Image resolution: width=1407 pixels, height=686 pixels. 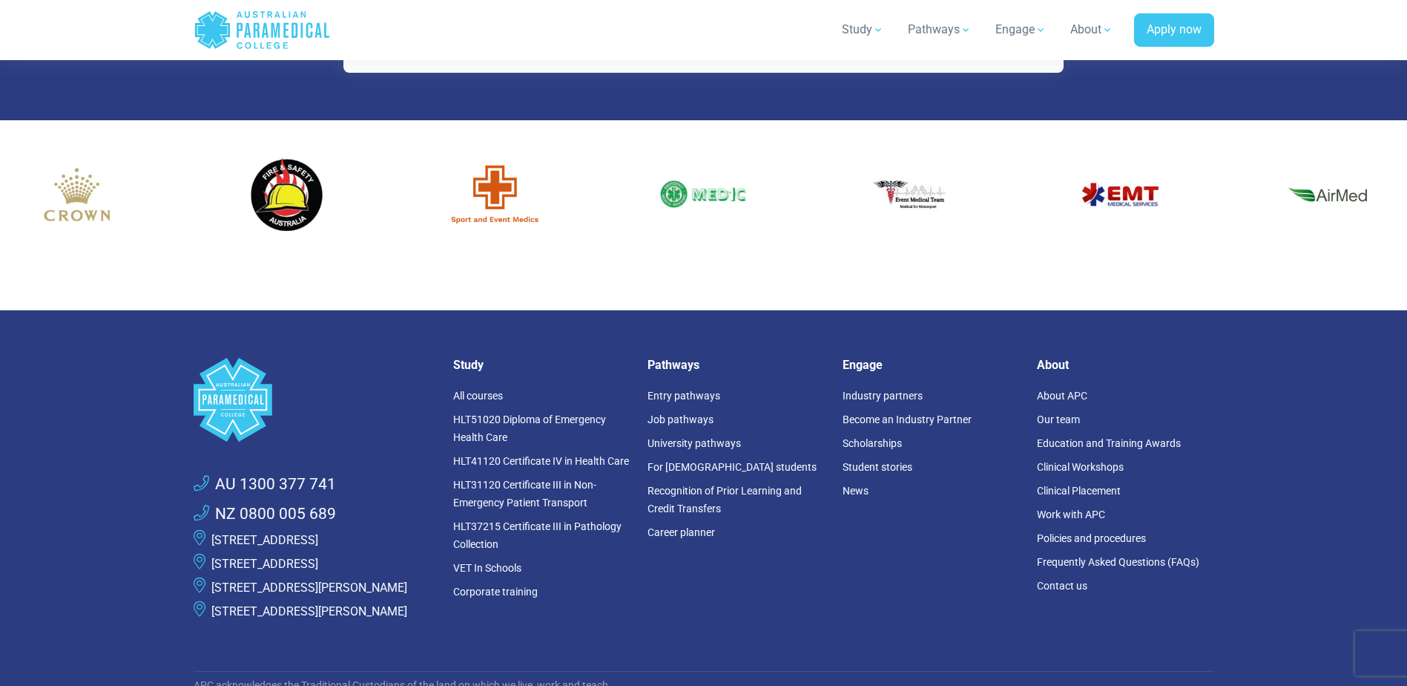 I want to click on a: Engage, so click(x=1021, y=30).